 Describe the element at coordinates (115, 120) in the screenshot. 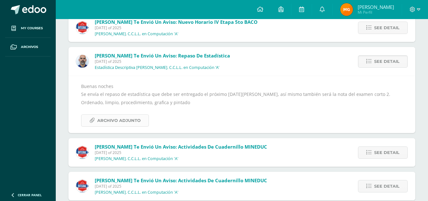

I see `a: Archivo Adjunto` at that location.